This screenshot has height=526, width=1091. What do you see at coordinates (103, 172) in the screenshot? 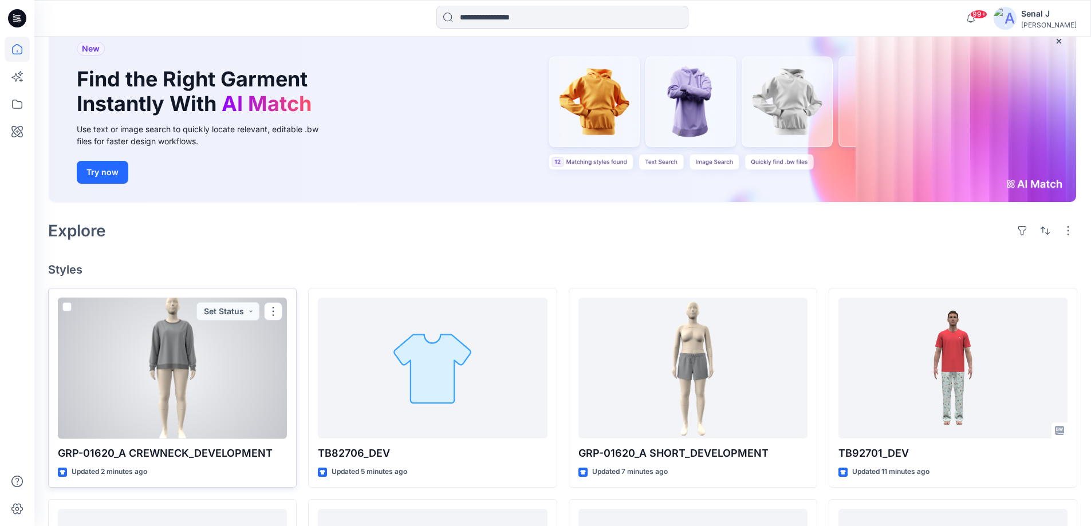
I see `button: Try now` at bounding box center [103, 172].